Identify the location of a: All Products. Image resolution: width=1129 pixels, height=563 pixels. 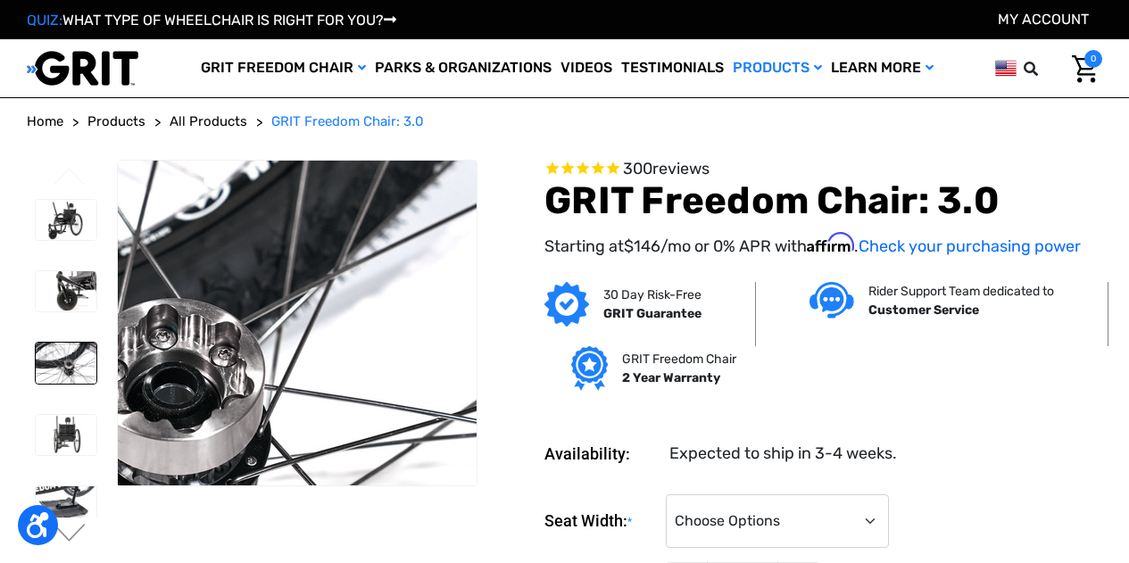
(208, 121).